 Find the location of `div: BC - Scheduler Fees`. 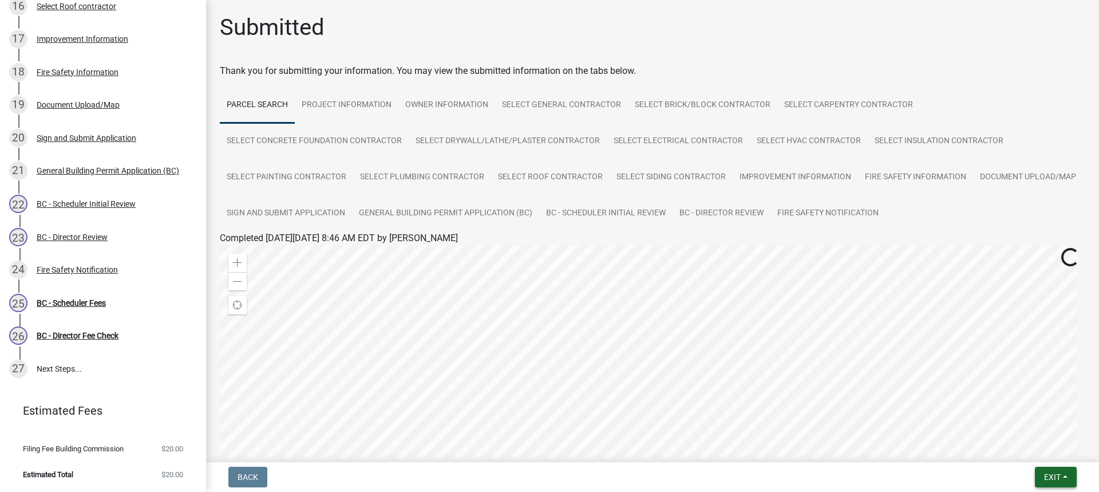

div: BC - Scheduler Fees is located at coordinates (71, 303).